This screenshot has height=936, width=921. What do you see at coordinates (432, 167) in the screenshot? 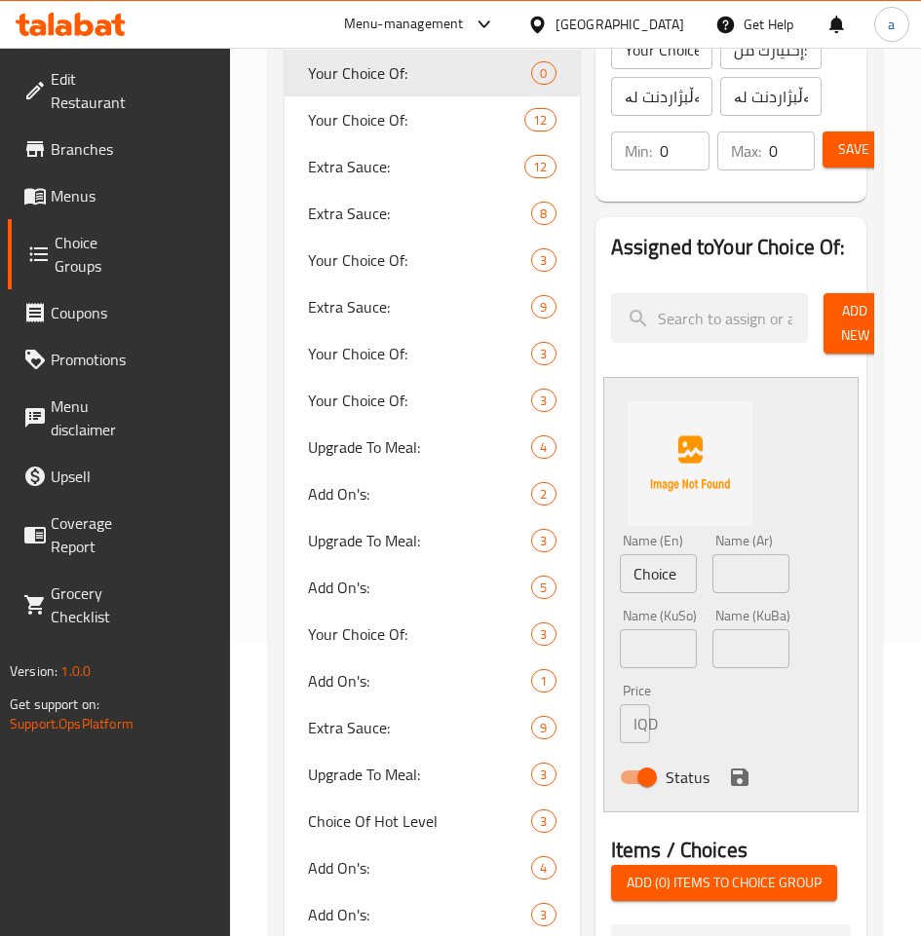
I see `div: Extra Sauce:12` at bounding box center [432, 167].